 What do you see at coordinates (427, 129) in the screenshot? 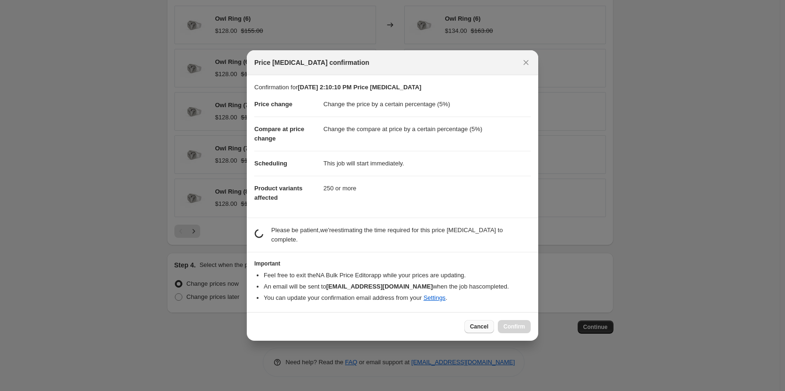
I see `dd: Change the compare at price by a certain percentage (5%)` at bounding box center [427, 129].